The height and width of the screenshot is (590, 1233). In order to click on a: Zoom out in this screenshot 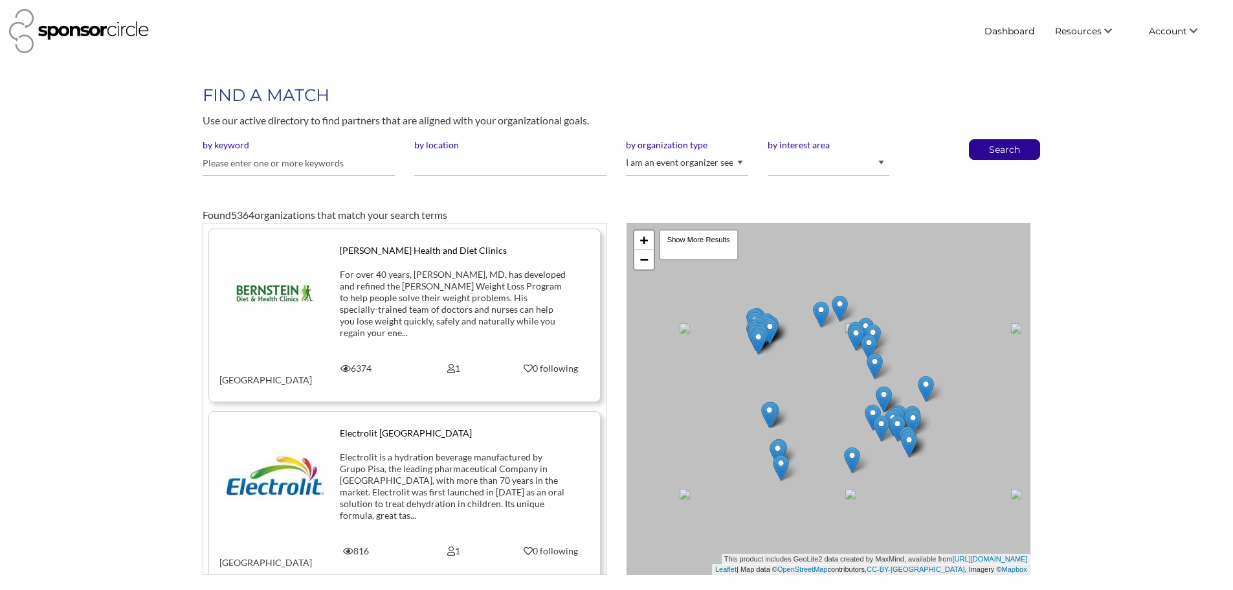, I will do `click(644, 260)`.